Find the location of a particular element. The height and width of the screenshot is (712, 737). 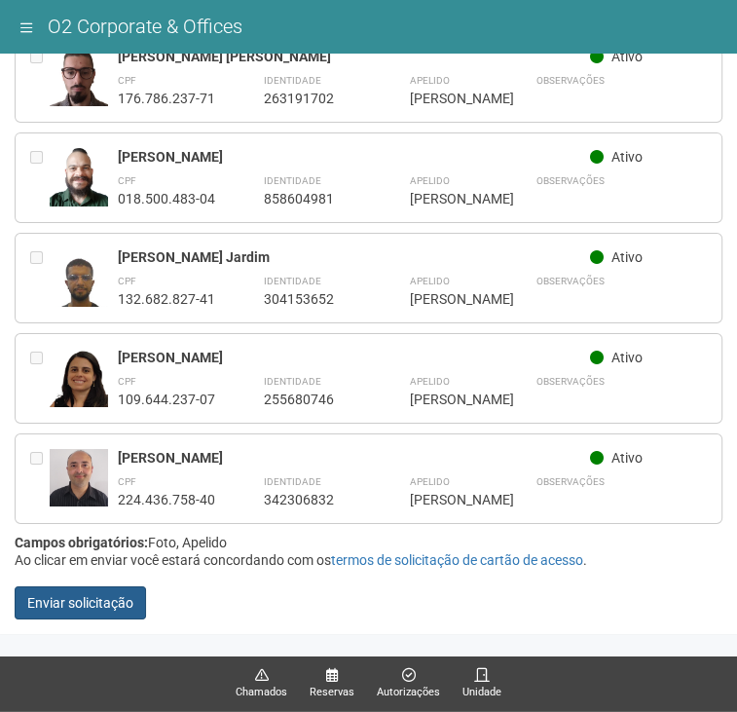

span: Reservas is located at coordinates (332, 692).